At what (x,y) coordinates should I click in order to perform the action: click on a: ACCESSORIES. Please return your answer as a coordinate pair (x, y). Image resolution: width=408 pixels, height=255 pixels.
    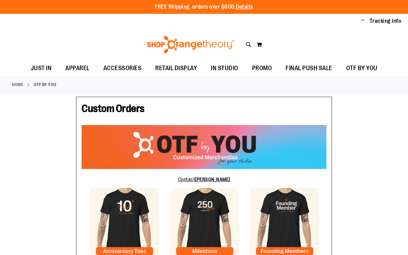
    Looking at the image, I should click on (123, 69).